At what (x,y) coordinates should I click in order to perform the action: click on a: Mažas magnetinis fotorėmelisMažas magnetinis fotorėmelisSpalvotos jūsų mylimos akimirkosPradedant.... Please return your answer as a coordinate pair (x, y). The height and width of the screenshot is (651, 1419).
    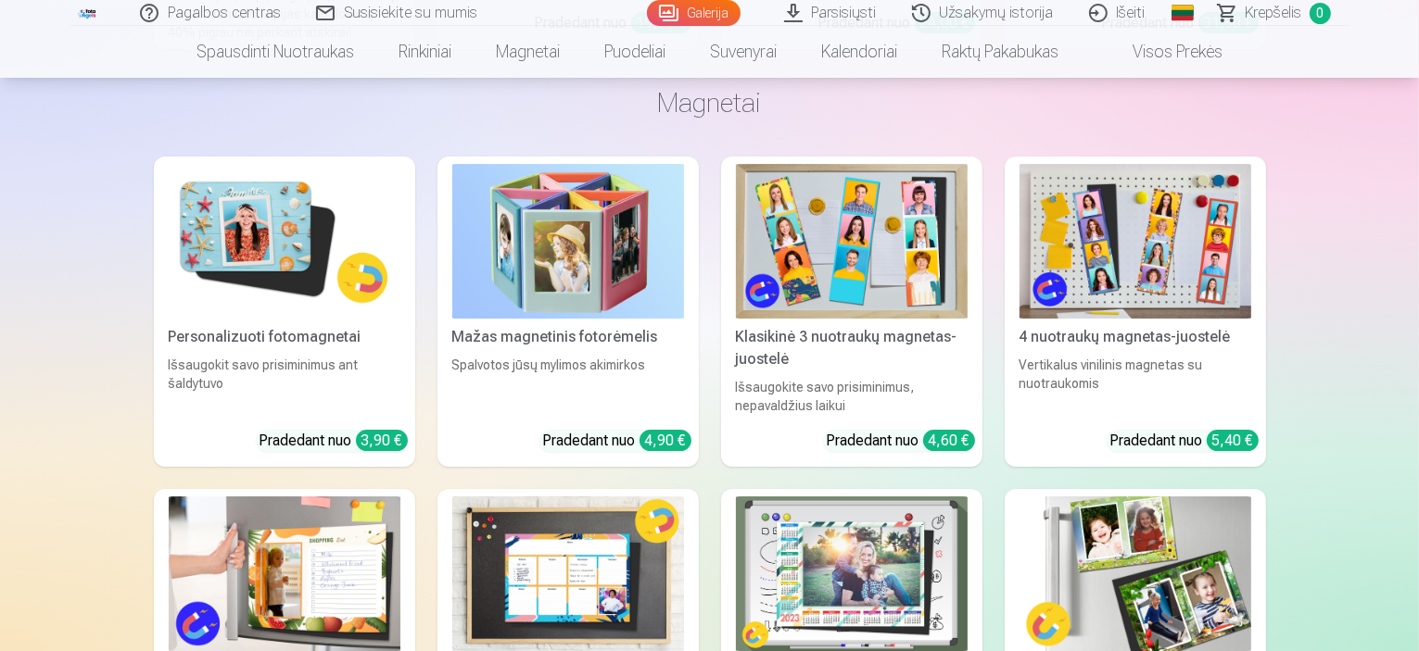
    Looking at the image, I should click on (568, 311).